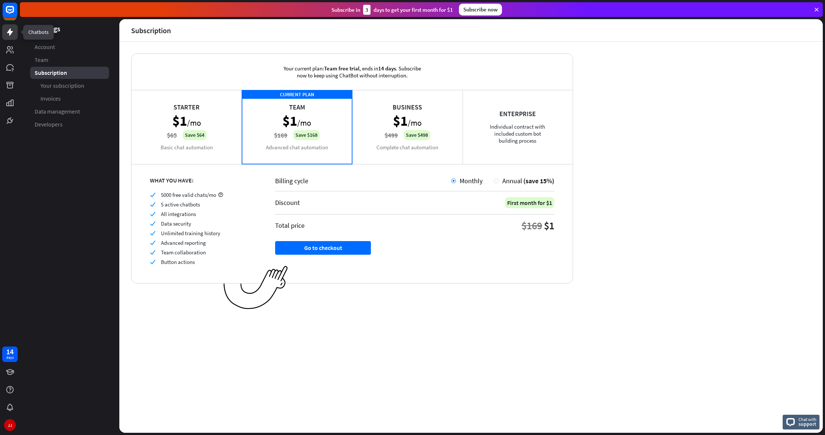 This screenshot has height=435, width=825. What do you see at coordinates (203, 180) in the screenshot?
I see `div: WHAT YOU HAVE:` at bounding box center [203, 180].